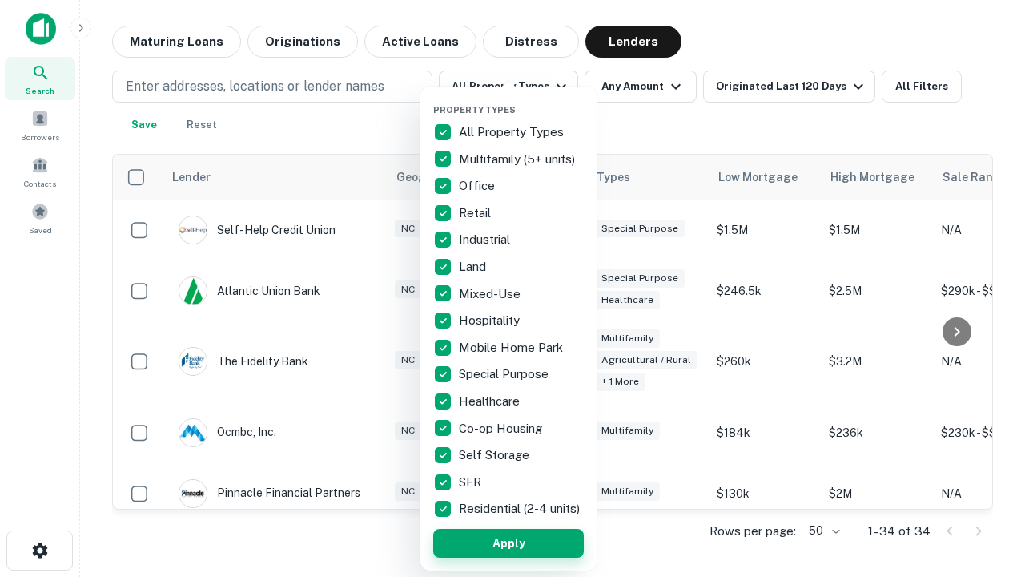 This screenshot has height=577, width=1025. I want to click on p: Office, so click(478, 186).